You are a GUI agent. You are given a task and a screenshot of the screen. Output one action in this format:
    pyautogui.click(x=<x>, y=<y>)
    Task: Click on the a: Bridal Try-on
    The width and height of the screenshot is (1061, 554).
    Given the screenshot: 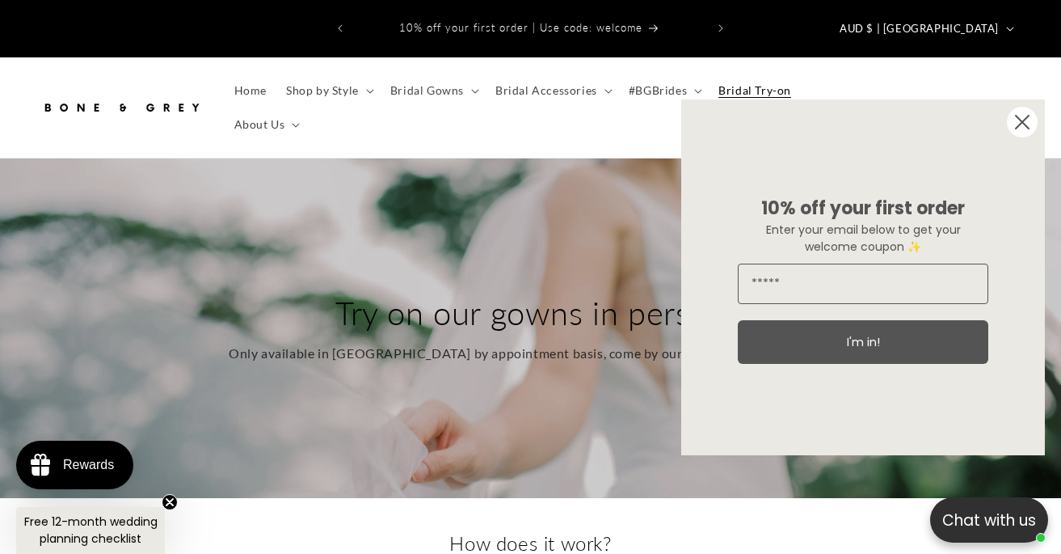 What is the action you would take?
    pyautogui.click(x=755, y=91)
    